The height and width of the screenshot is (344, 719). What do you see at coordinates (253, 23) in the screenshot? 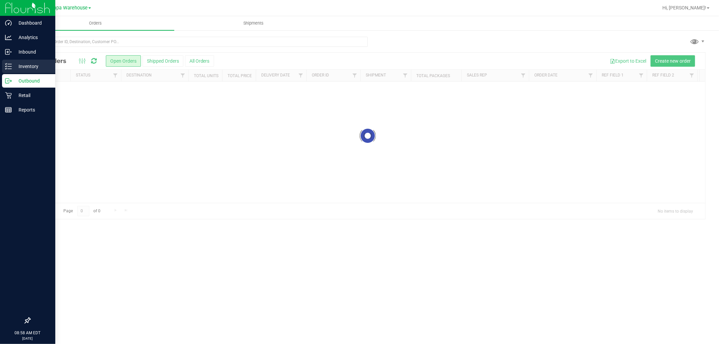
I see `span: Shipments` at bounding box center [253, 23].